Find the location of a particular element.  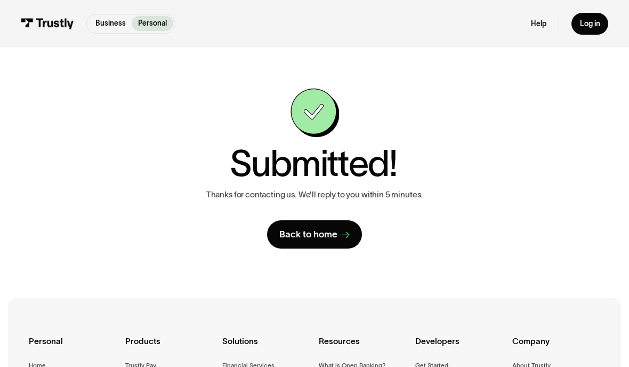

img: Trustly Logo is located at coordinates (47, 23).